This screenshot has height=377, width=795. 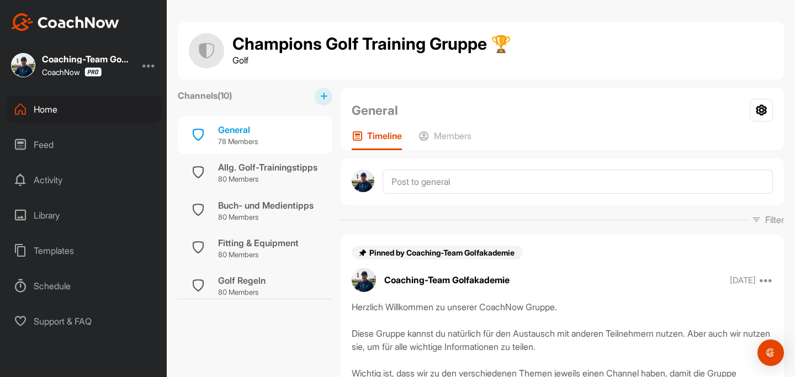 What do you see at coordinates (84, 180) in the screenshot?
I see `div: Activity` at bounding box center [84, 180].